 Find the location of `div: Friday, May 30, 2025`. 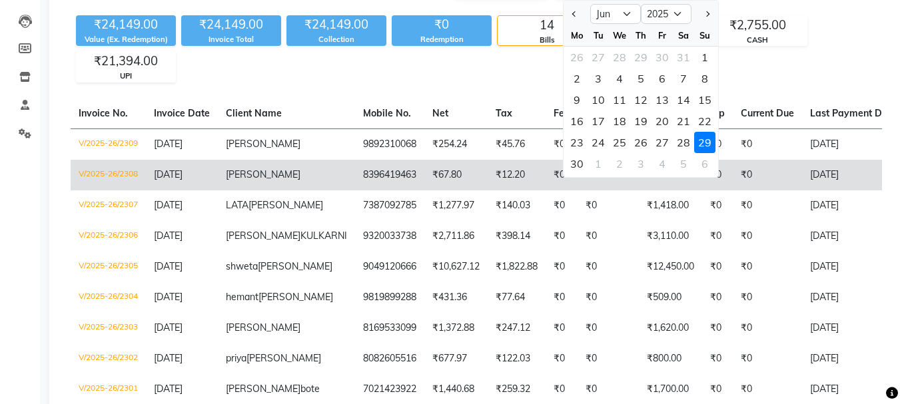

div: Friday, May 30, 2025 is located at coordinates (662, 57).